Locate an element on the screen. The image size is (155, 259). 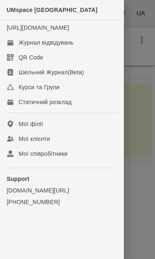
div: Мої філії is located at coordinates (31, 124).